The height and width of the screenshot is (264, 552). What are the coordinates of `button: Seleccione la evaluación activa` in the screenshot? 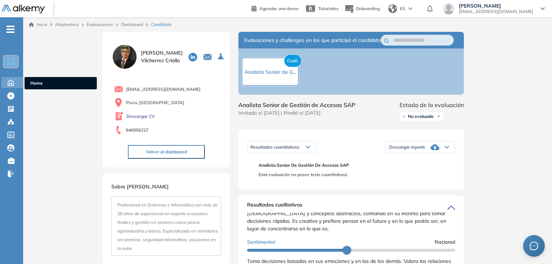 It's located at (221, 57).